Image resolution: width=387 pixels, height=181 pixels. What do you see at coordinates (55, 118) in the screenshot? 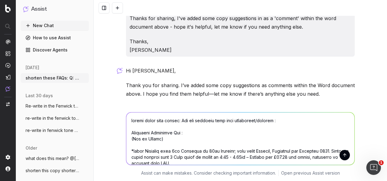
I see `button: re-write in the fenwick tone of voice:` at bounding box center [55, 118].